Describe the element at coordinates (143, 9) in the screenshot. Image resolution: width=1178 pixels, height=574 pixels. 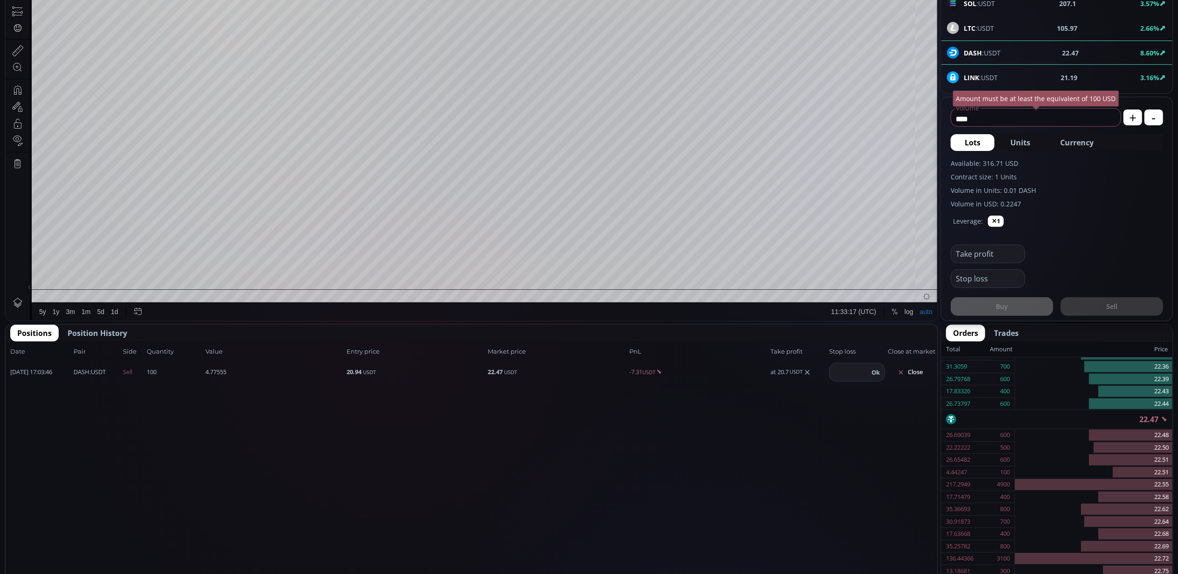
I see `div: Compare` at that location.